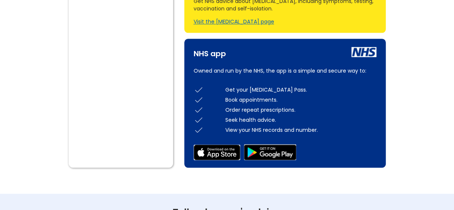 The image size is (454, 210). Describe the element at coordinates (301, 130) in the screenshot. I see `div: View your NHS records and number.` at that location.